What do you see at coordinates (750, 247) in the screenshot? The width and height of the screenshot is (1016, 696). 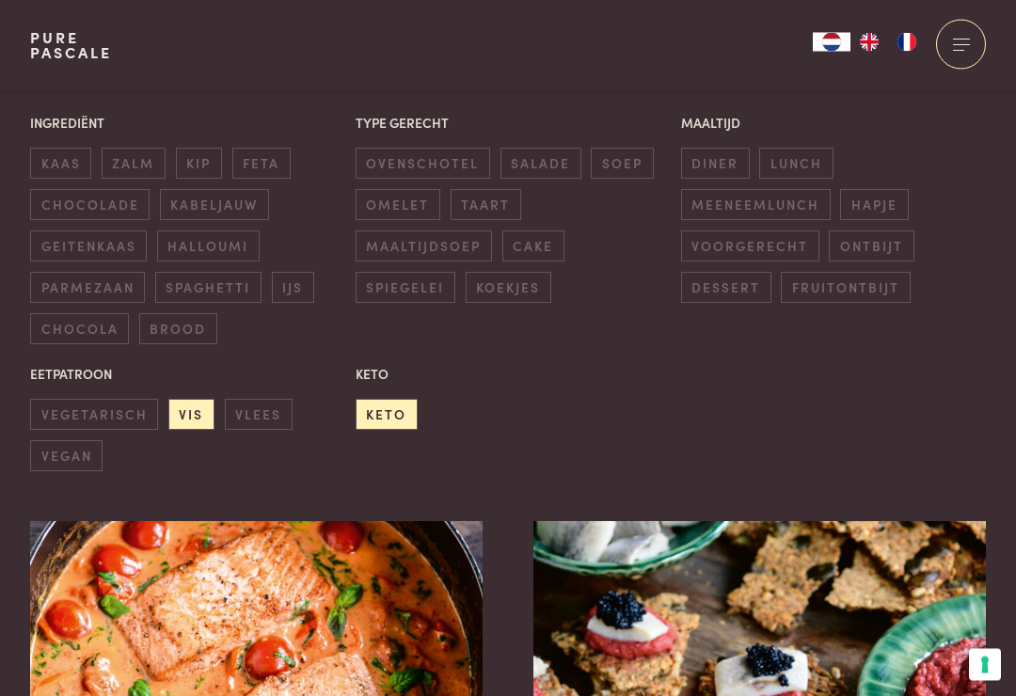 I see `span: voorgerecht` at bounding box center [750, 247].